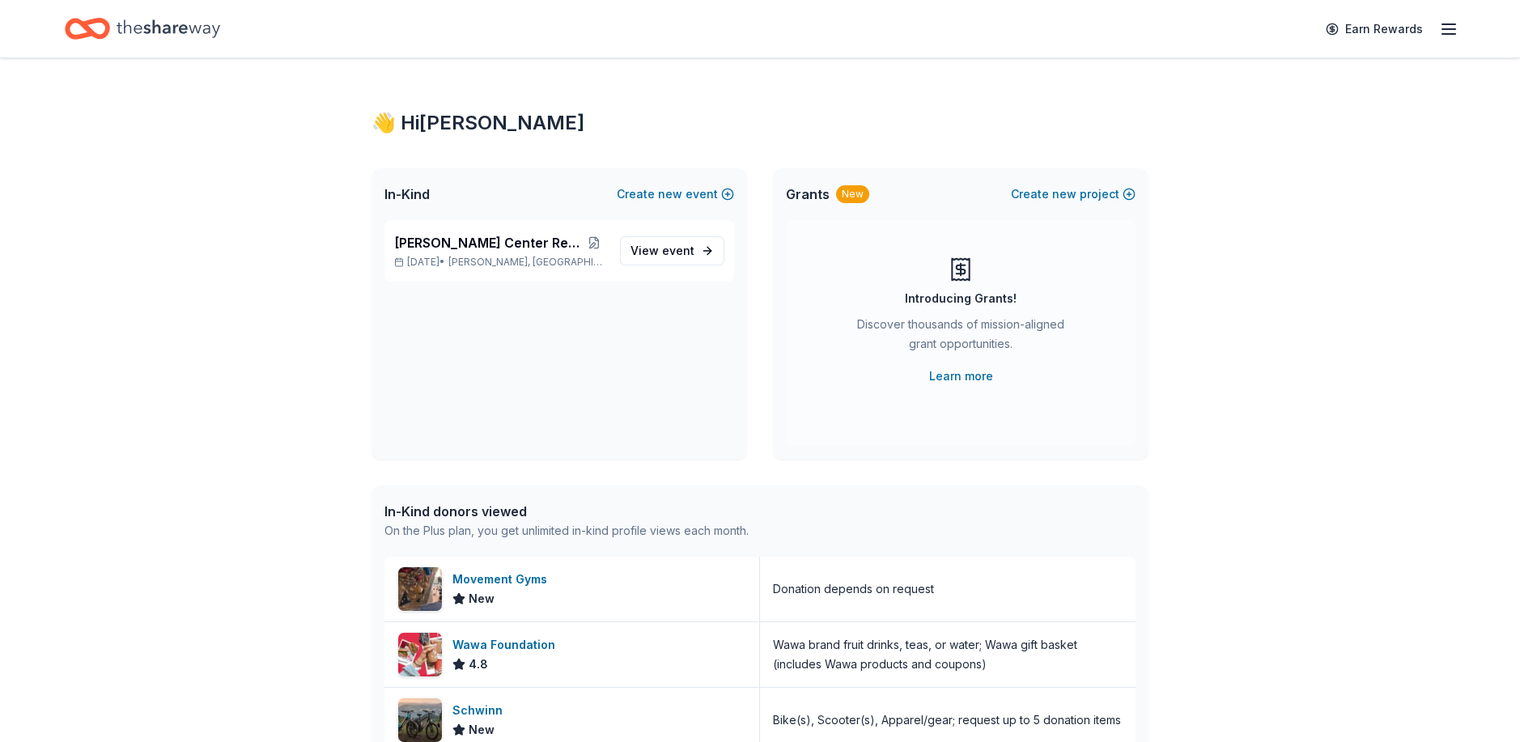 This screenshot has width=1520, height=742. I want to click on img: Image for Schwinn, so click(420, 720).